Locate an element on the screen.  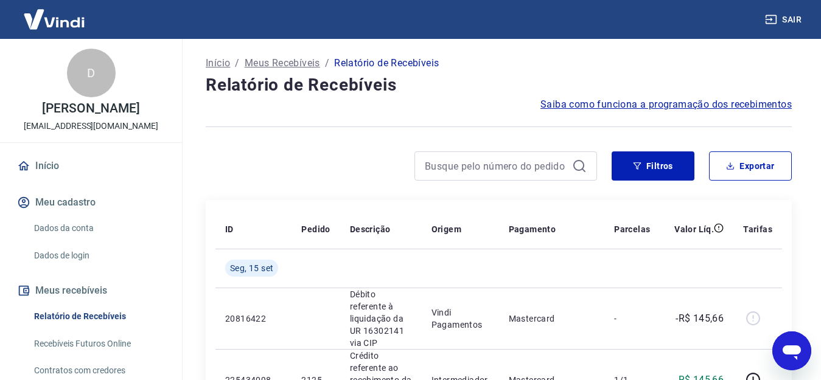
a: Meus Recebíveis is located at coordinates (282, 63).